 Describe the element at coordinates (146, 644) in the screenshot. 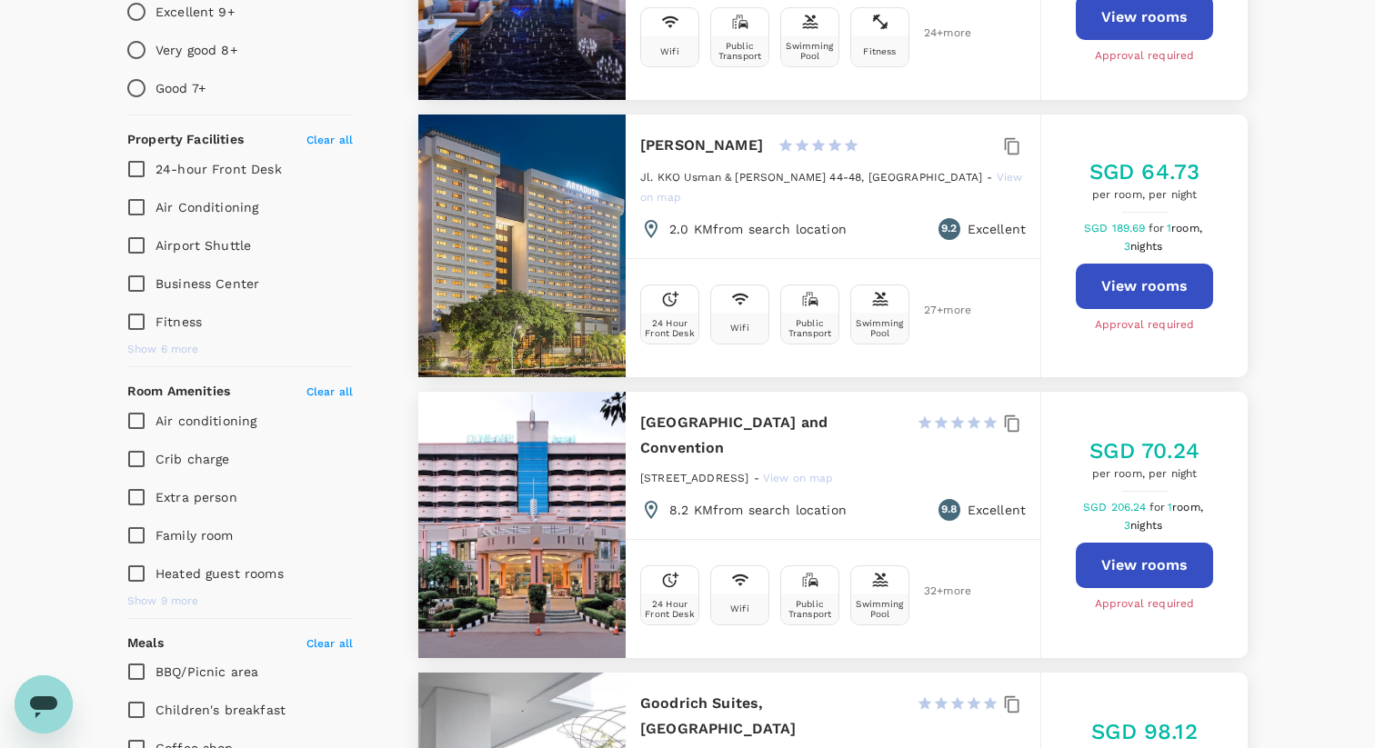

I see `h6: Meals` at that location.